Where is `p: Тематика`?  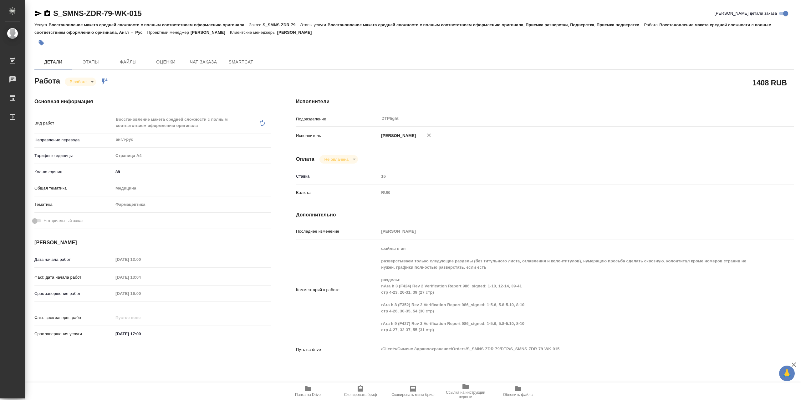
p: Тематика is located at coordinates (74, 205).